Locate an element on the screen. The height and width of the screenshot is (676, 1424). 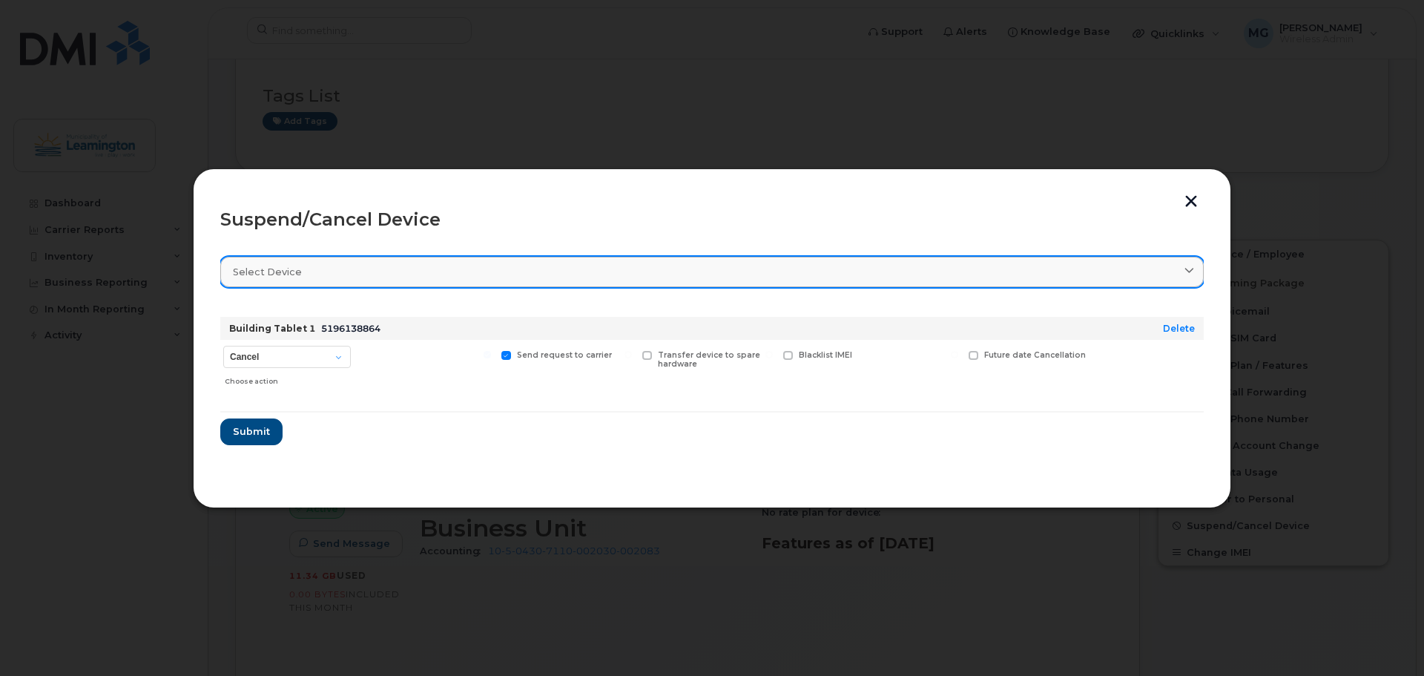
input: Transfer device to spare hardware is located at coordinates (628, 355).